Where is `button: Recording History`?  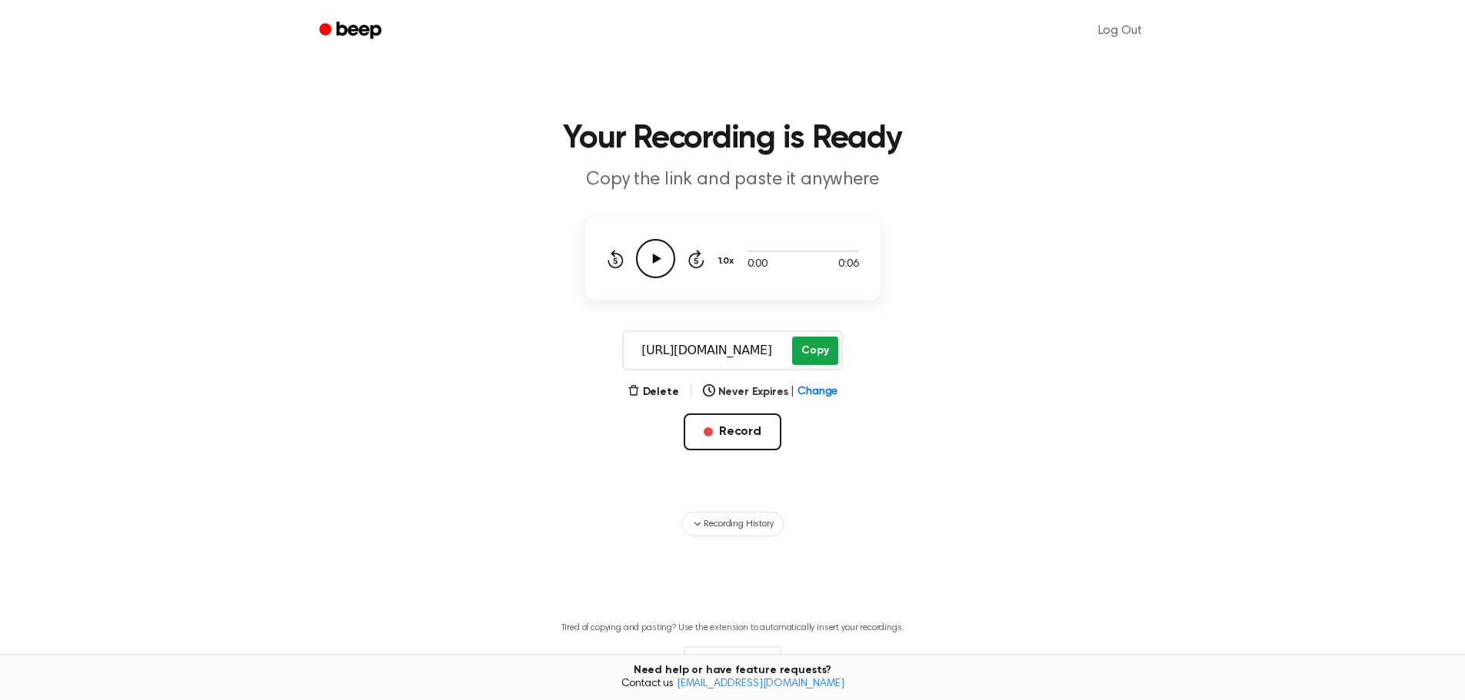 button: Recording History is located at coordinates (732, 524).